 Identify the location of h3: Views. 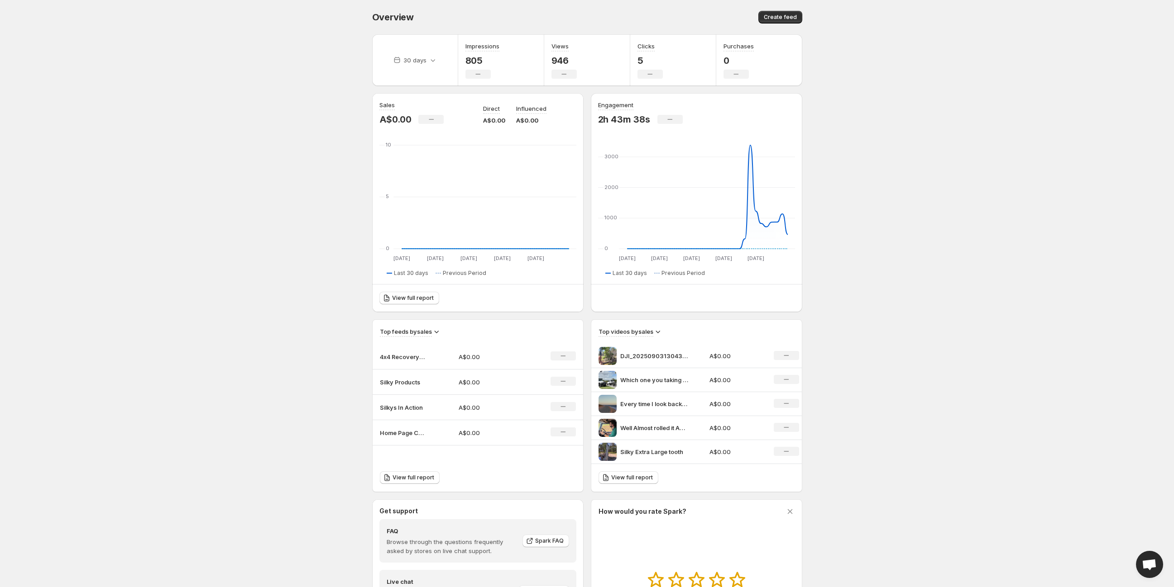
(560, 46).